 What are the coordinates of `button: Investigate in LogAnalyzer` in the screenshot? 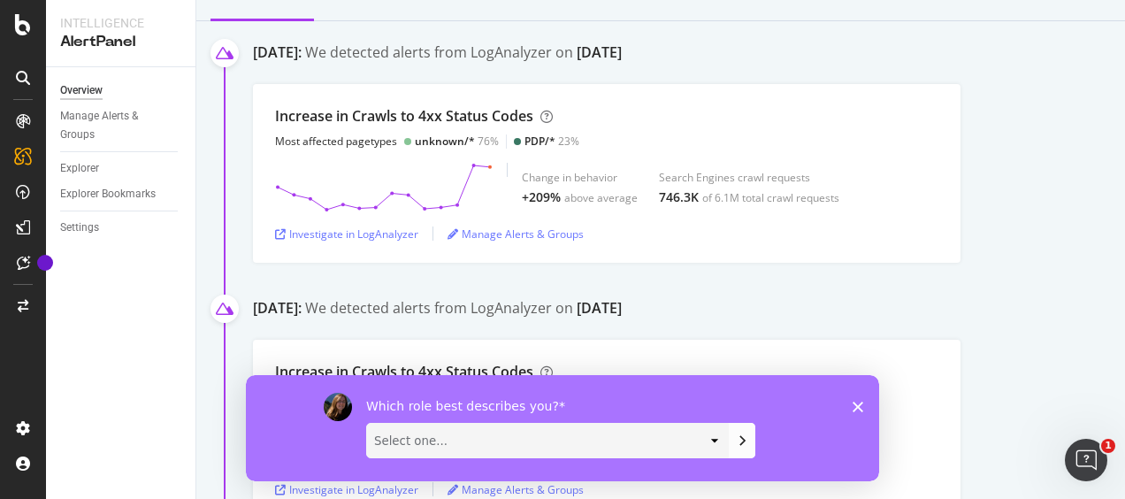 It's located at (347, 234).